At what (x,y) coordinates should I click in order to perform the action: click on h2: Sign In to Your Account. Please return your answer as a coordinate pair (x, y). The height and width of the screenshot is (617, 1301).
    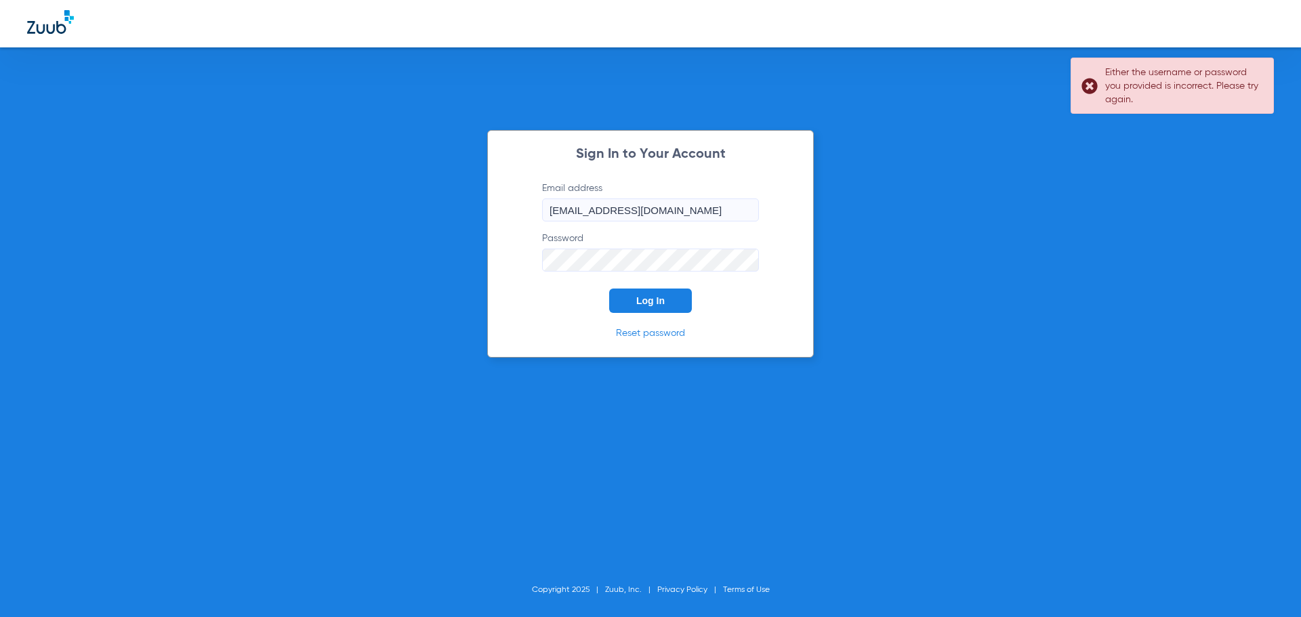
    Looking at the image, I should click on (650, 154).